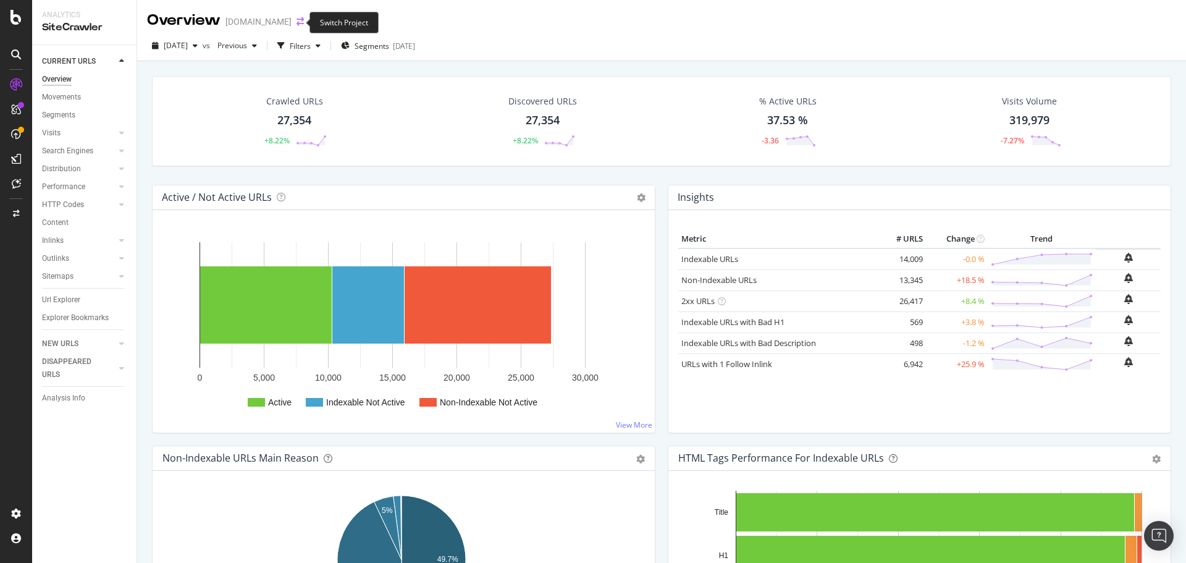  I want to click on div: Analysis Info, so click(64, 398).